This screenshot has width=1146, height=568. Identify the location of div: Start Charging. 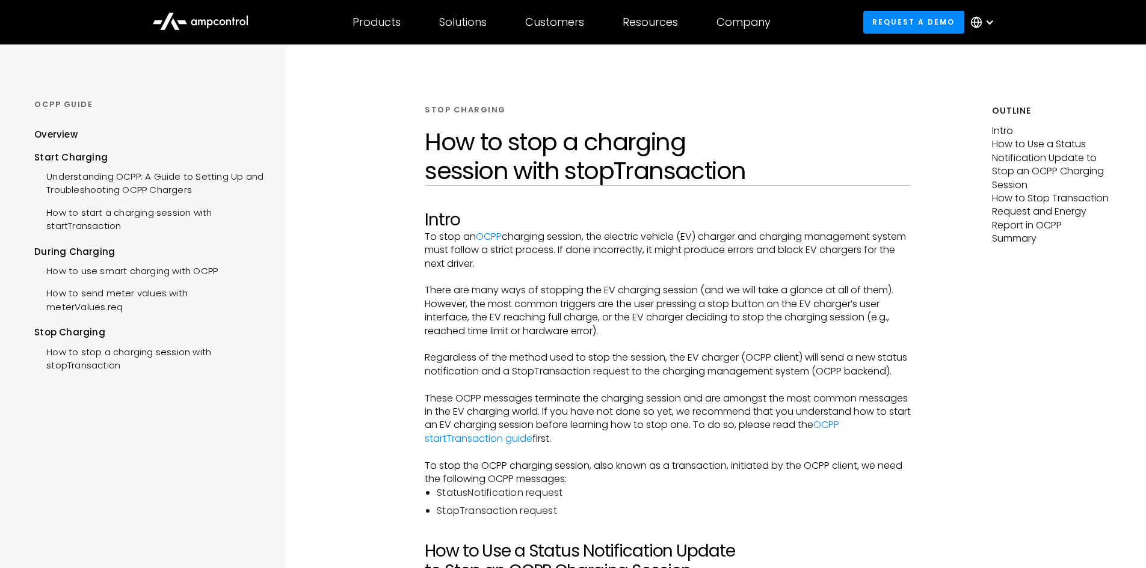
(149, 158).